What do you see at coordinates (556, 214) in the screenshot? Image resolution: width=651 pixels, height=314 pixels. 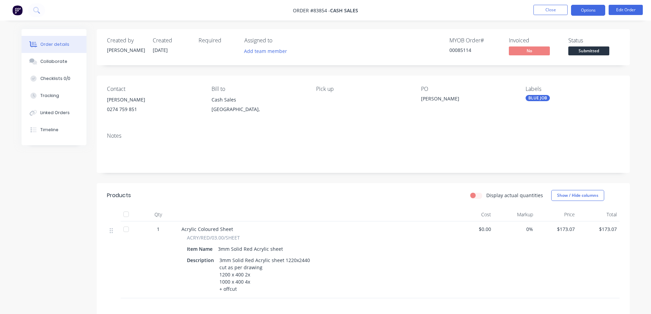 I see `div: Price` at bounding box center [556, 214].